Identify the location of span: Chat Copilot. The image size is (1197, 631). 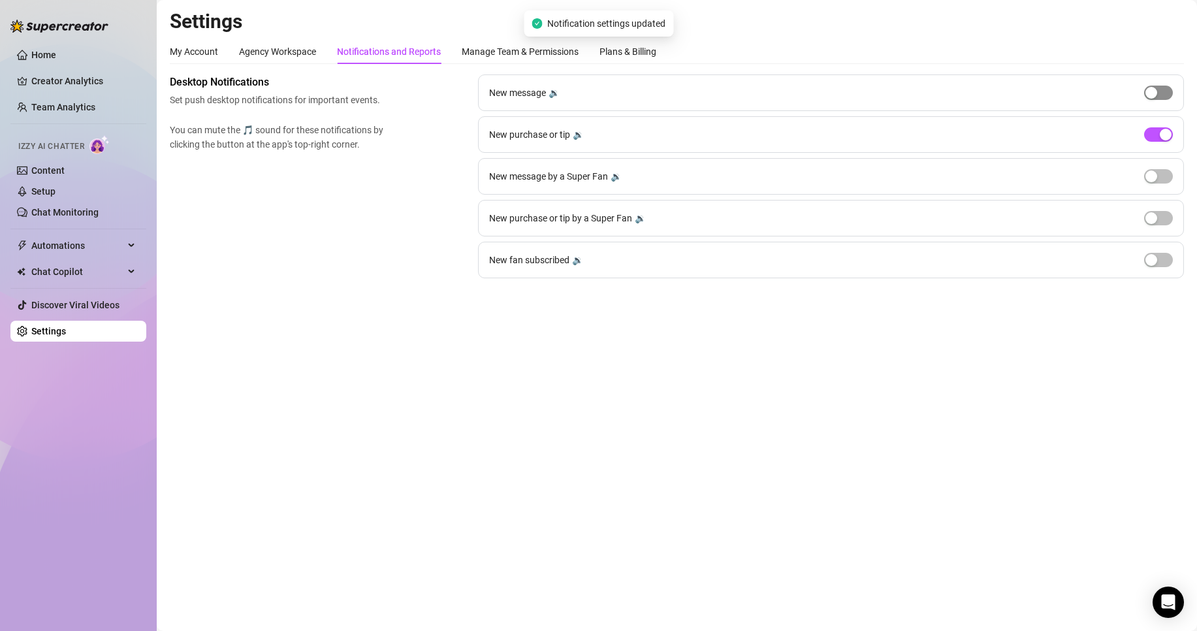
(78, 272).